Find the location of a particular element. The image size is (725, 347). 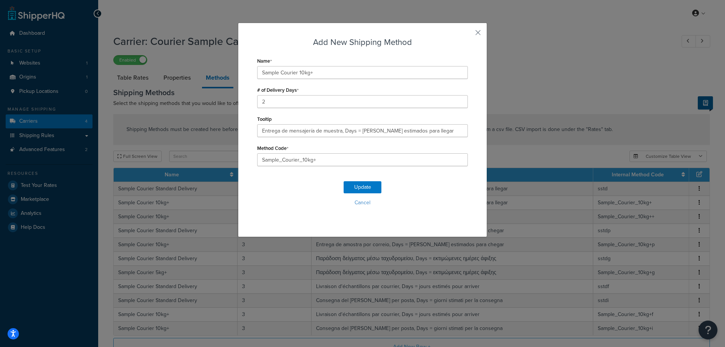

h3: Add New Shipping Method is located at coordinates (363, 42).